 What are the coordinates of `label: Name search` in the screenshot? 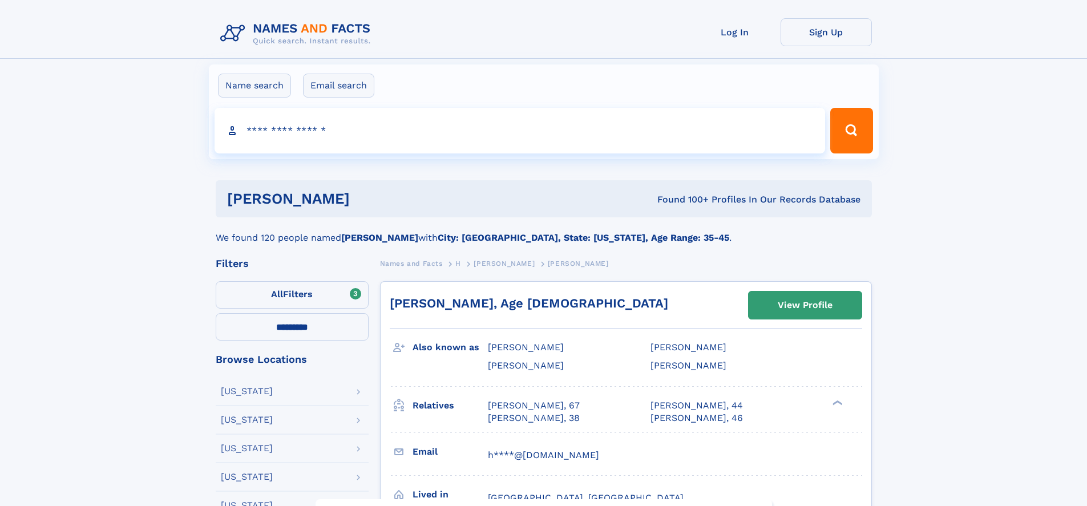 It's located at (254, 86).